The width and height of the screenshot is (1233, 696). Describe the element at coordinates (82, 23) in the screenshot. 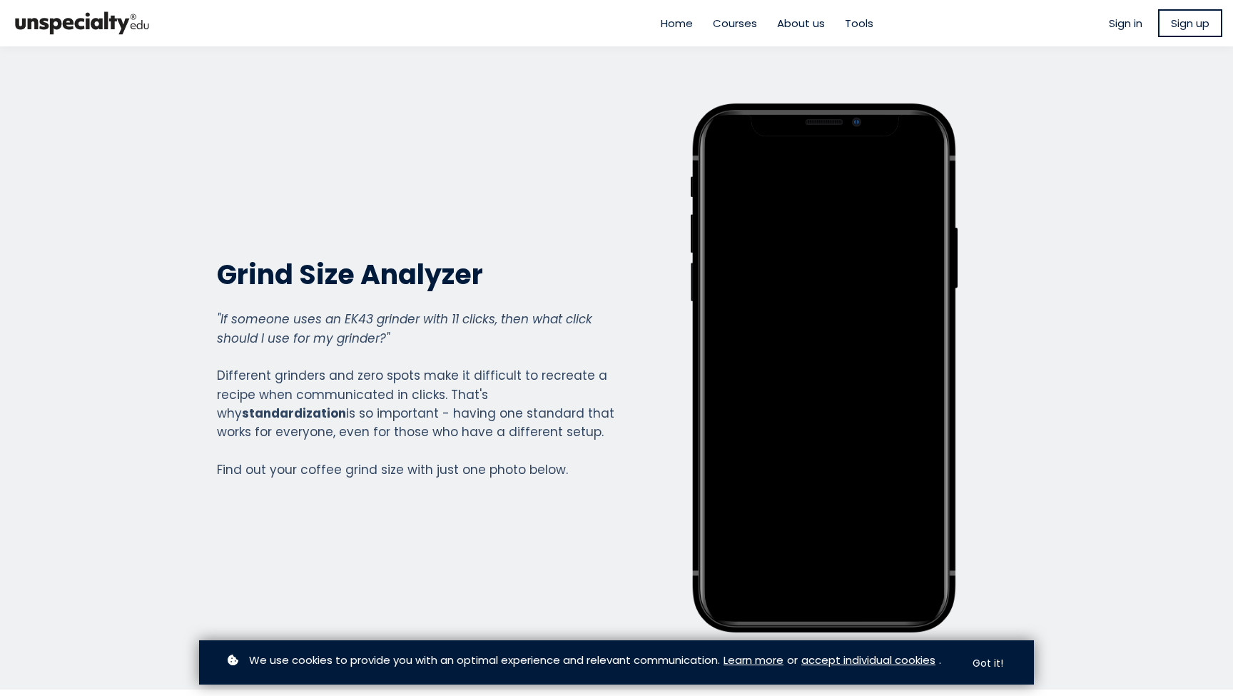

I see `img: bc390a18feecddb333977e298b3a00a1.png` at that location.